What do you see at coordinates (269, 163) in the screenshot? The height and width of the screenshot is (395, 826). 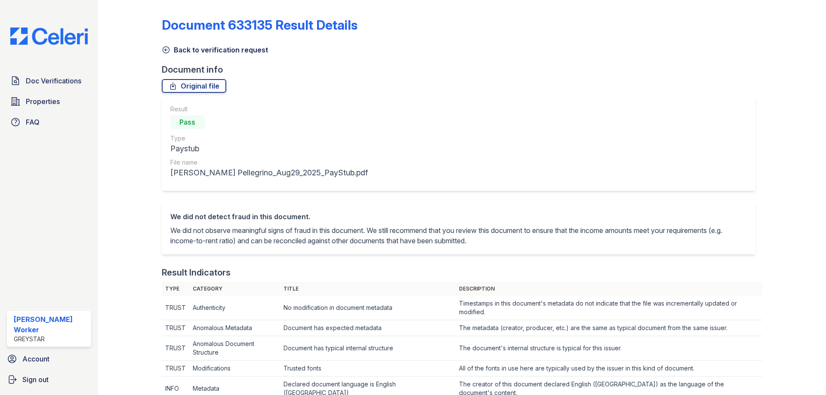 I see `div: File name` at bounding box center [269, 163].